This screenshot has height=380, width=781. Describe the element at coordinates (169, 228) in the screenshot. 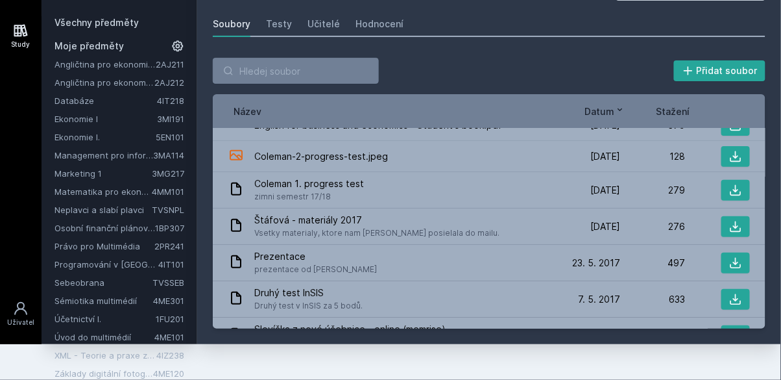

I see `a: 1BP307` at that location.